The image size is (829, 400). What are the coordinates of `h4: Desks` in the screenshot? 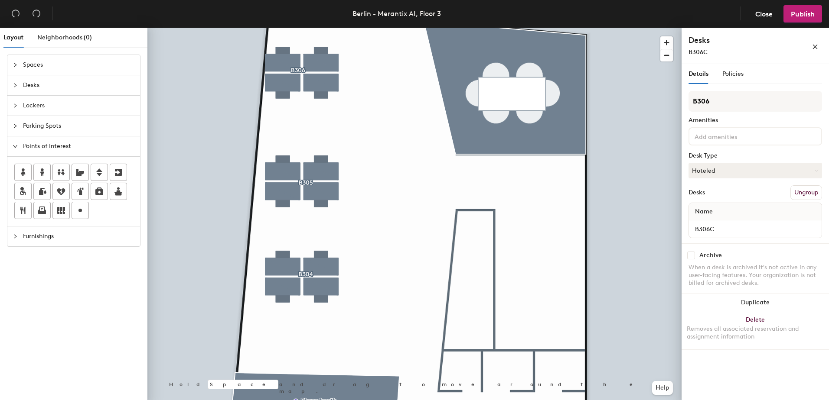 It's located at (736, 40).